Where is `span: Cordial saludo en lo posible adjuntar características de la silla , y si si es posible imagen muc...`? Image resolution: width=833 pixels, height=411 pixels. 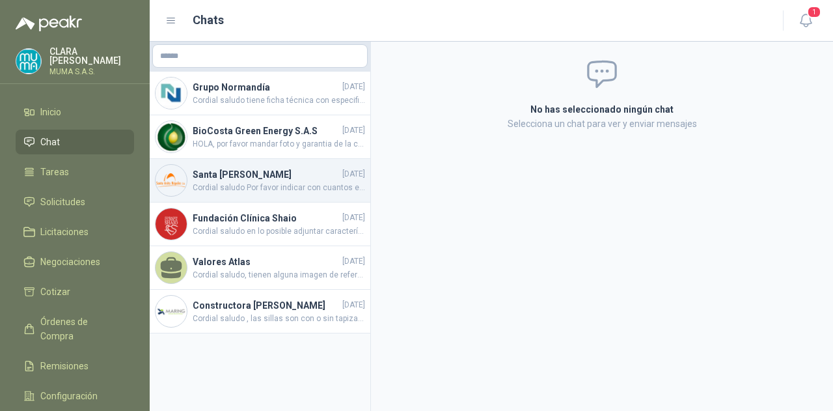
span: Cordial saludo en lo posible adjuntar características de la silla , y si si es posible imagen muc... is located at coordinates (279, 231).